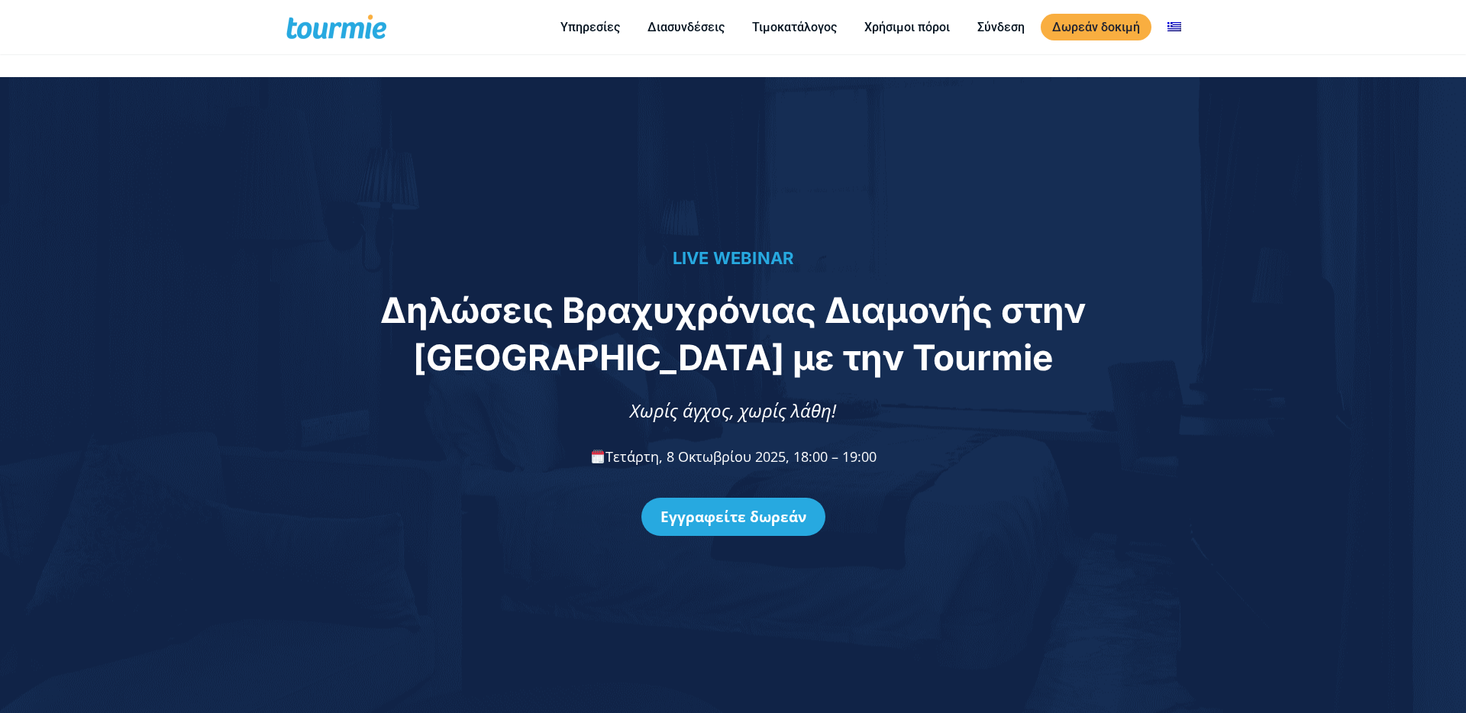 The image size is (1466, 713). What do you see at coordinates (733, 410) in the screenshot?
I see `span: Χωρίς άγχος, χωρίς λάθη!` at bounding box center [733, 410].